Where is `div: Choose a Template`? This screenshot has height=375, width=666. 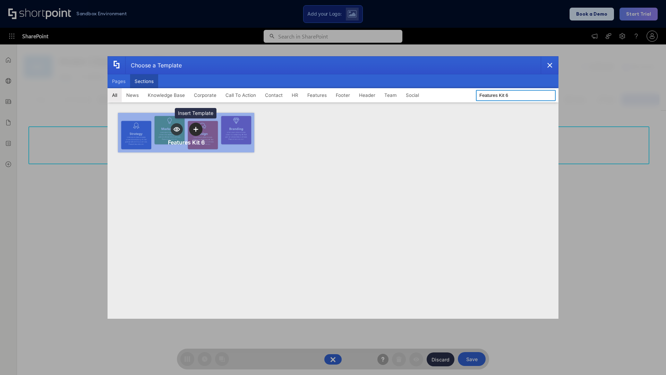
div: Choose a Template is located at coordinates (153, 65).